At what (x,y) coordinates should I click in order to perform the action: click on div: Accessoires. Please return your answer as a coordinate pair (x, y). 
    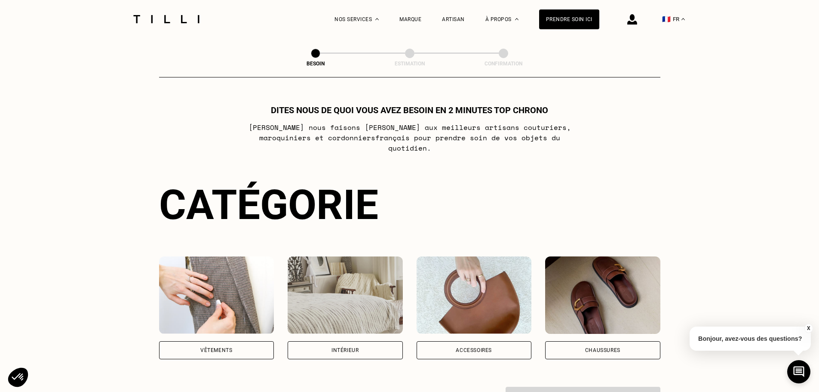
    Looking at the image, I should click on (474, 350).